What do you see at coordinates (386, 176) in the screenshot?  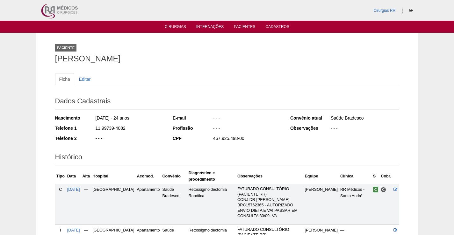 I see `th: Cobr.` at bounding box center [386, 176].